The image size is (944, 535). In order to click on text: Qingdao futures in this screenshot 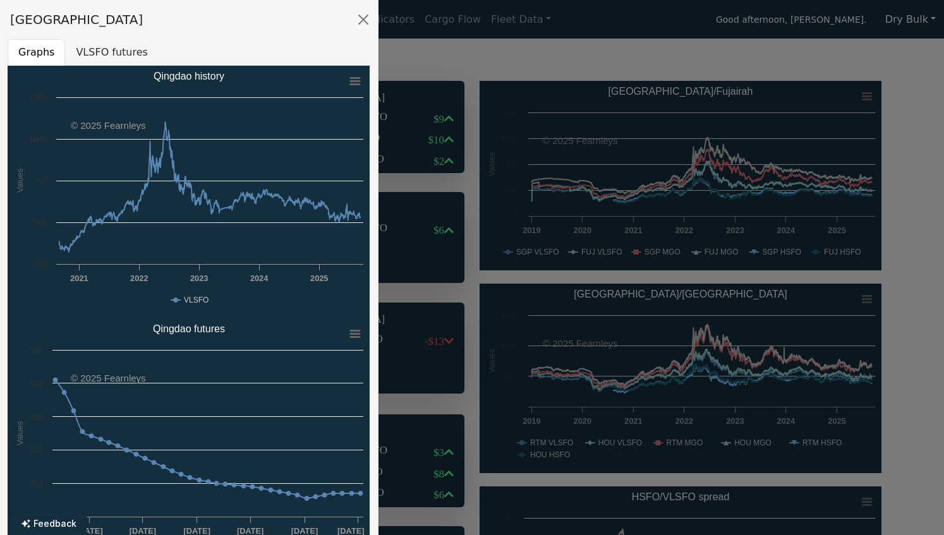, I will do `click(189, 328)`.